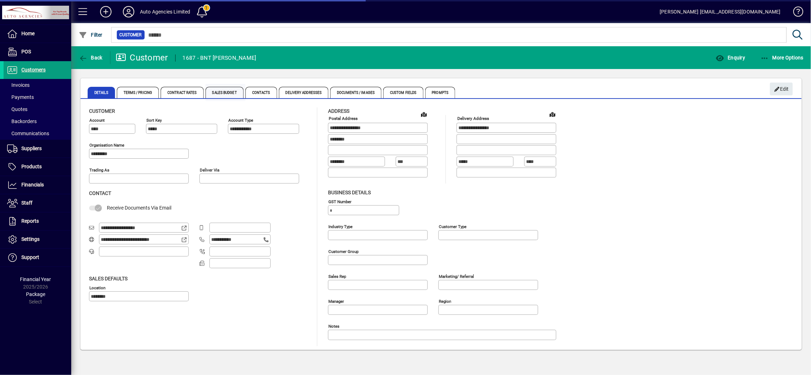 The height and width of the screenshot is (375, 811). I want to click on span: Support, so click(30, 258).